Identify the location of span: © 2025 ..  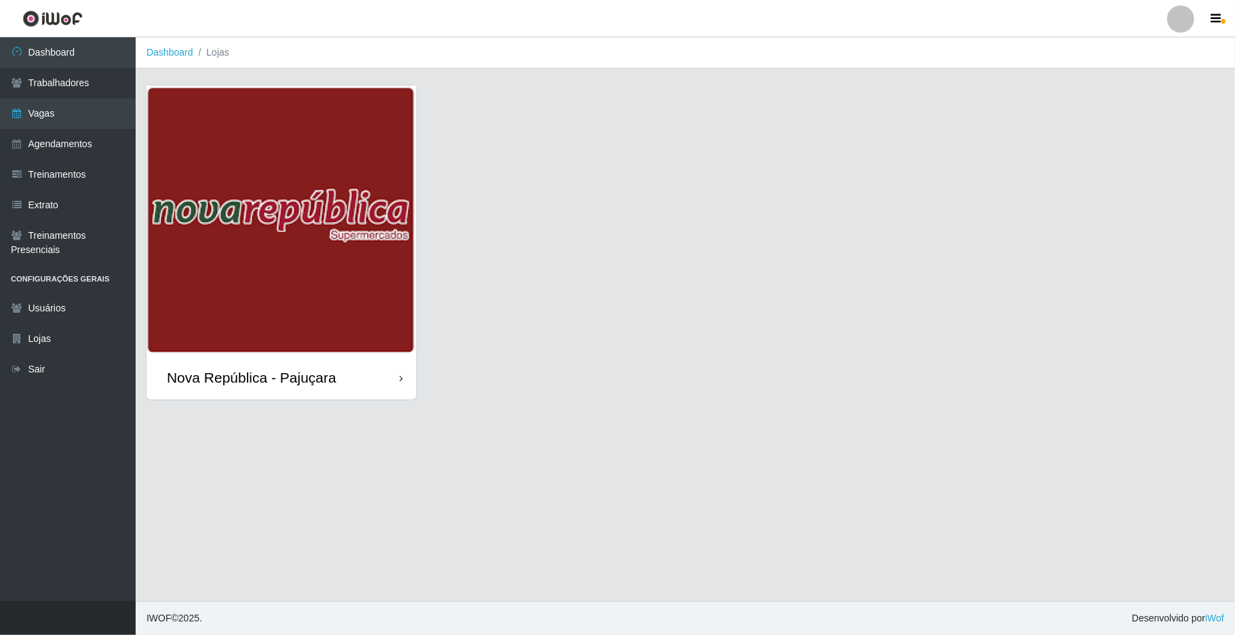
(174, 618).